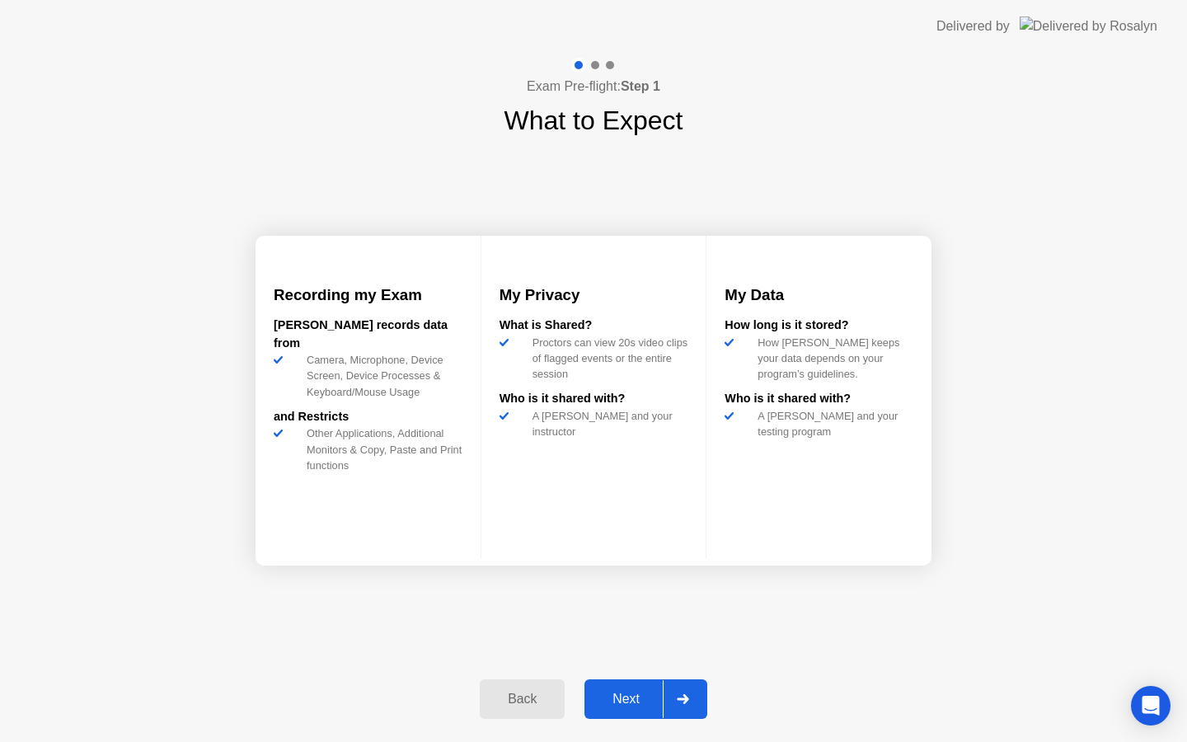 This screenshot has width=1187, height=742. What do you see at coordinates (381, 449) in the screenshot?
I see `div: Other Applications, Additional Monitors & Copy, Paste and Print functions` at bounding box center [381, 449].